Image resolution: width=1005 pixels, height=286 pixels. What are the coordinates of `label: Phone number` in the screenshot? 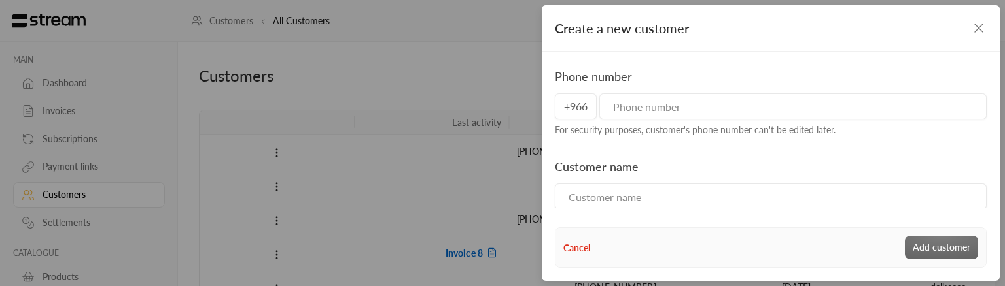 It's located at (593, 77).